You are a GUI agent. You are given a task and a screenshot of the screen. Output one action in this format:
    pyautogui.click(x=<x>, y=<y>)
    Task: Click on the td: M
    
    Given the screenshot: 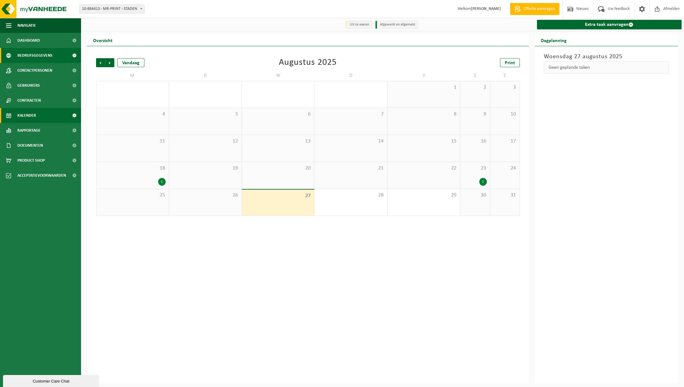 What is the action you would take?
    pyautogui.click(x=132, y=76)
    